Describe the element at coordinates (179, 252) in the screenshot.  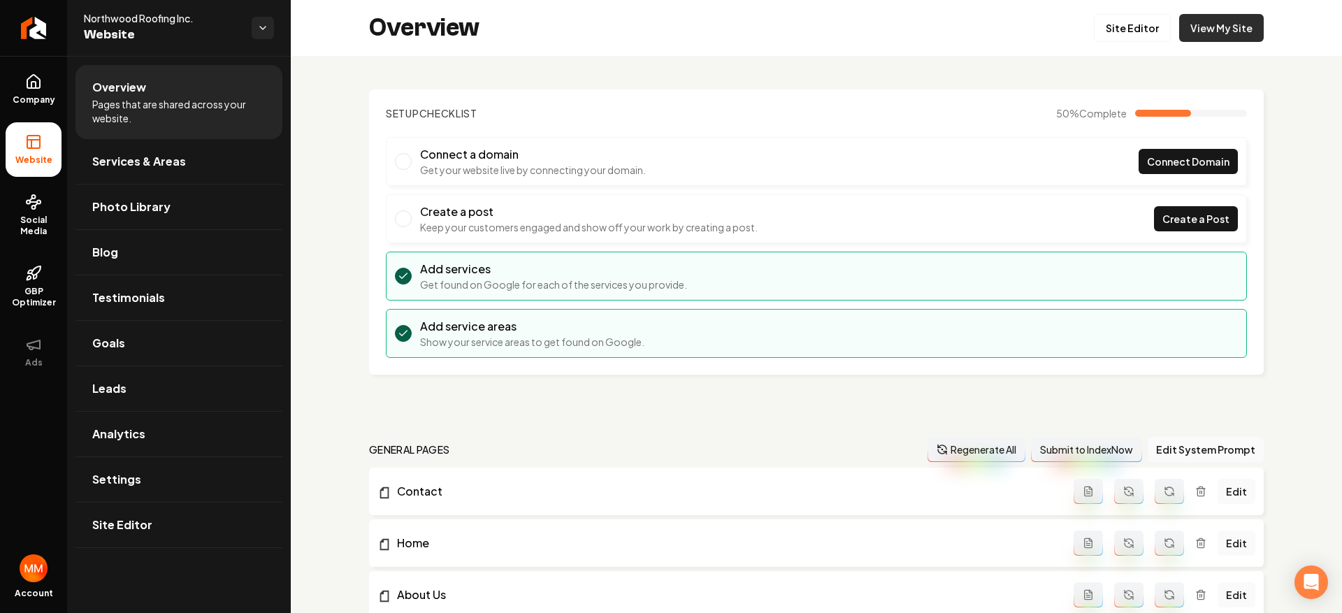
I see `a: Blog` at that location.